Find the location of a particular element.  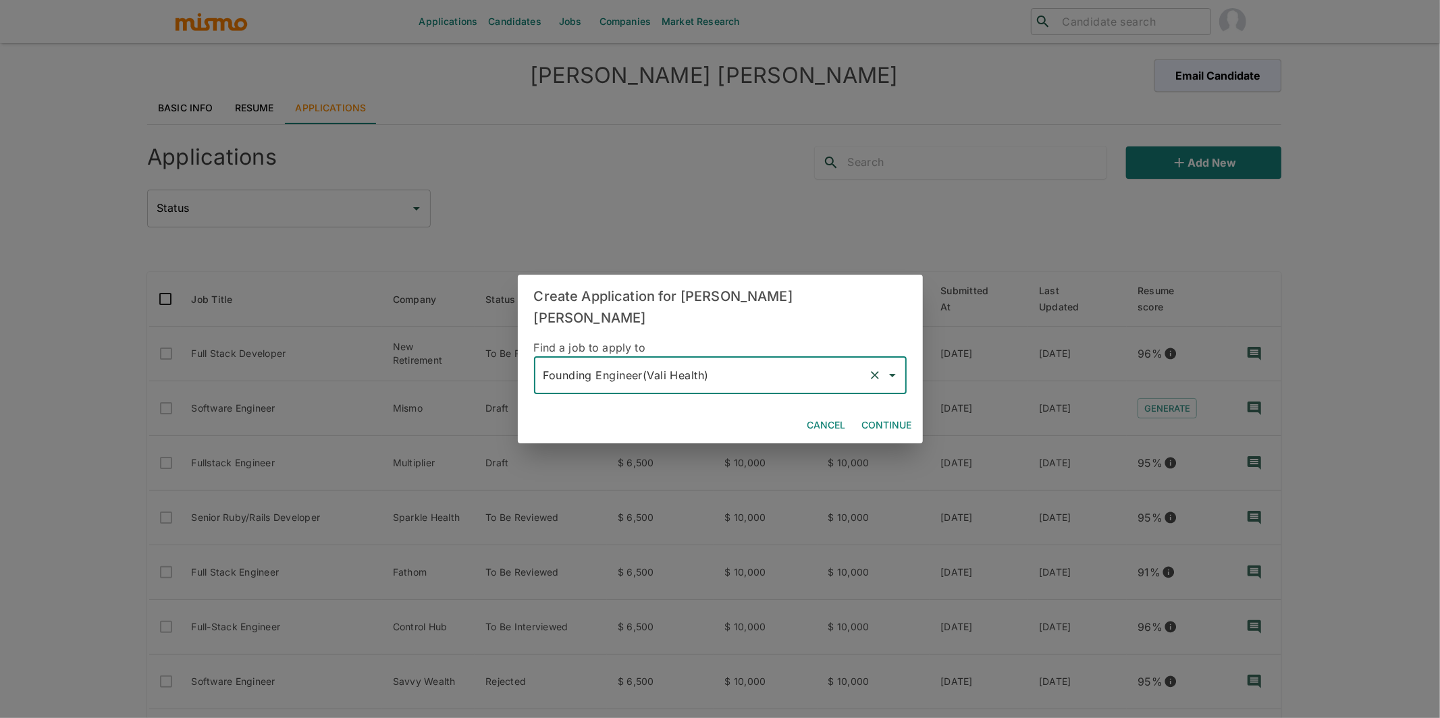

span: Find a job to apply to is located at coordinates (589, 348).